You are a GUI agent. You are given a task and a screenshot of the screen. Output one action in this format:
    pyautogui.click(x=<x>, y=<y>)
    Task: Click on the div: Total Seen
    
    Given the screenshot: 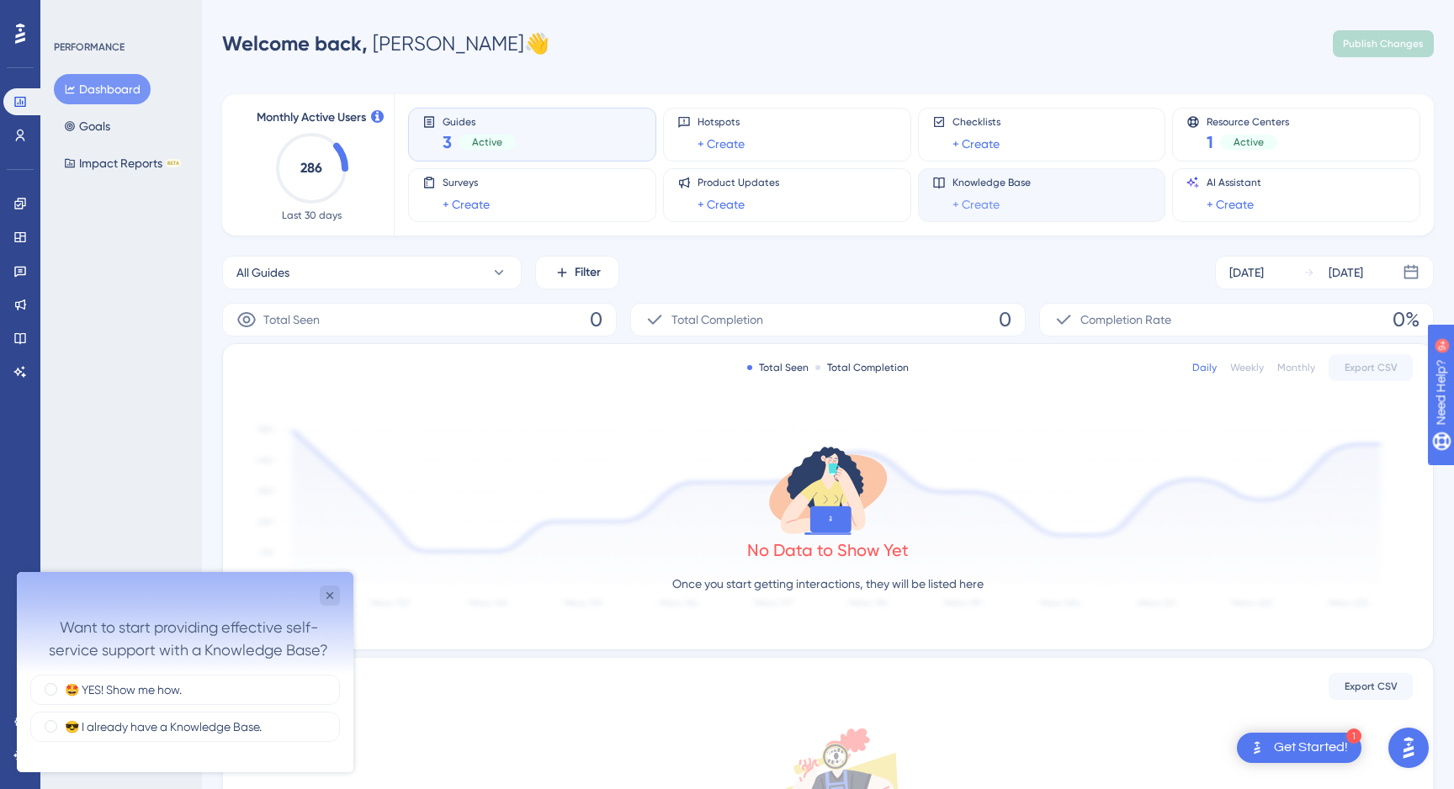 What is the action you would take?
    pyautogui.click(x=778, y=368)
    